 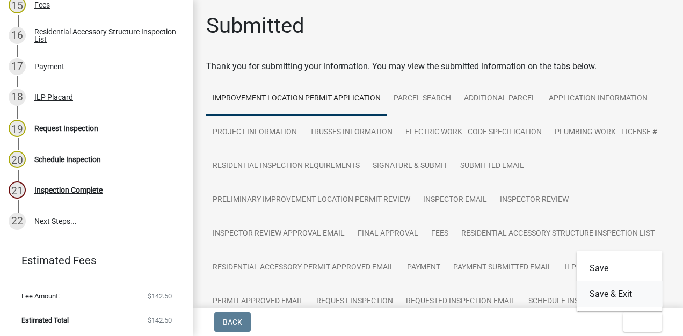 I want to click on a: Improvement Location Permit Application, so click(x=296, y=99).